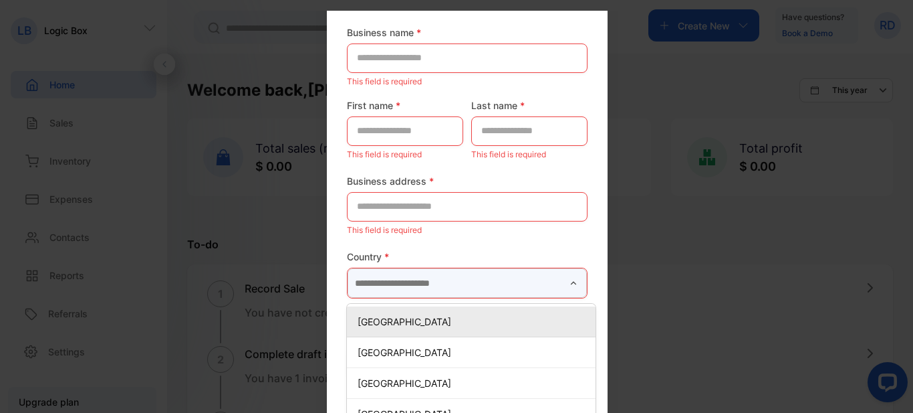  Describe the element at coordinates (31, 25) in the screenshot. I see `button: Open LiveChat chat widget` at that location.